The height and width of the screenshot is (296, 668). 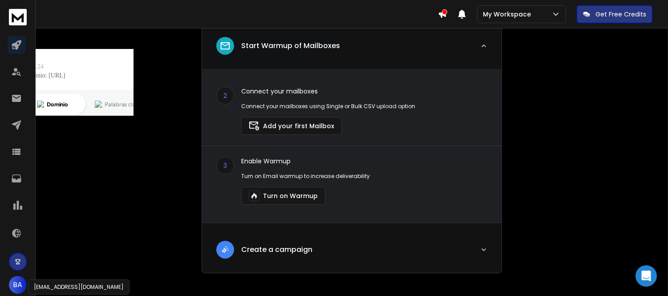 What do you see at coordinates (18, 285) in the screenshot?
I see `button: BA` at bounding box center [18, 285].